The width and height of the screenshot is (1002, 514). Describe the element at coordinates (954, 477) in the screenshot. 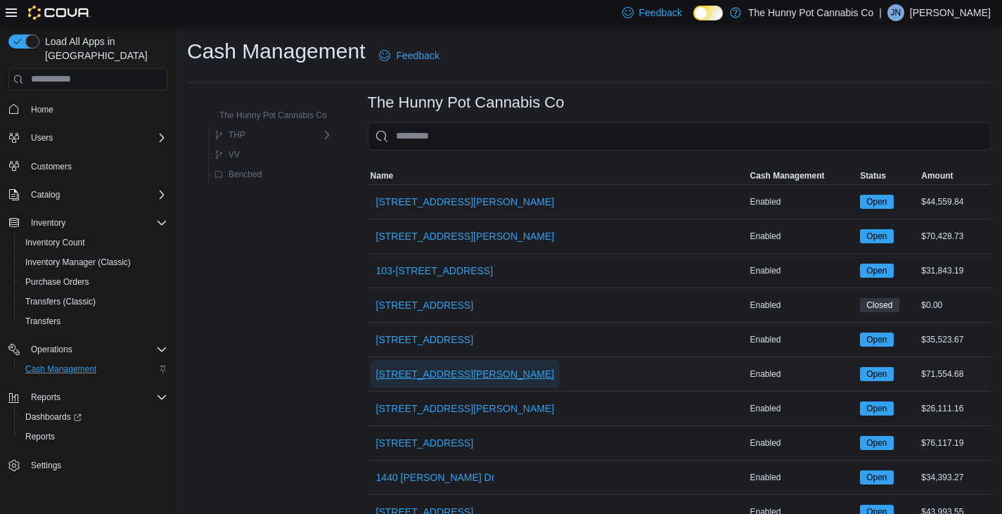

I see `div: $34,393.27` at that location.